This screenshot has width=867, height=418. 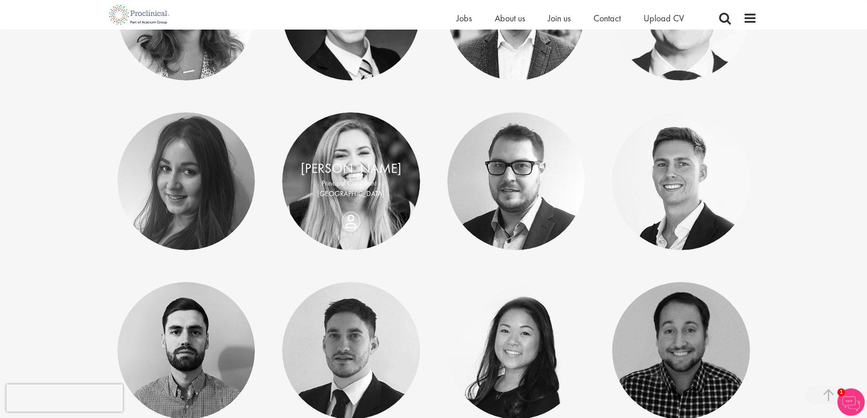 I want to click on span: About us, so click(x=510, y=18).